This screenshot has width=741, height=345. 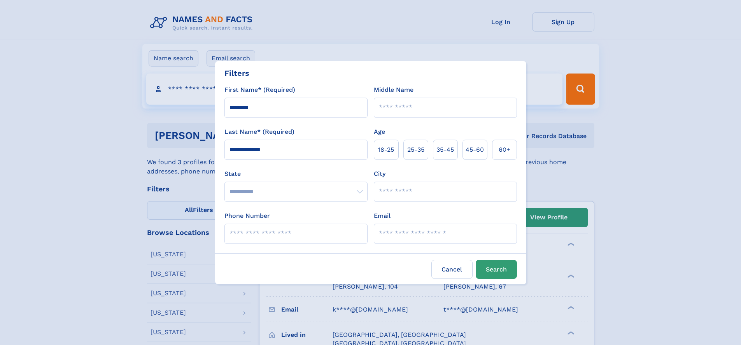 What do you see at coordinates (380, 174) in the screenshot?
I see `label: City` at bounding box center [380, 174].